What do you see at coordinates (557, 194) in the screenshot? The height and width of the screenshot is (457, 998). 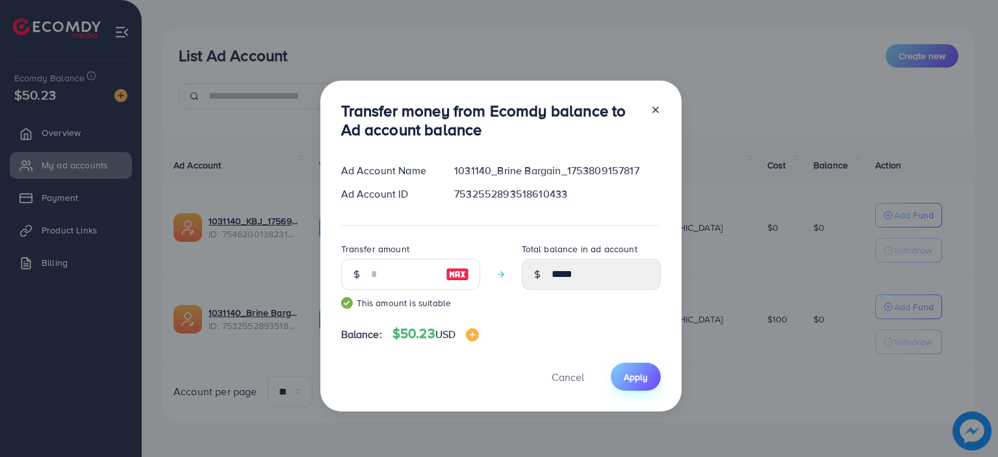 I see `div: 7532552893518610433` at bounding box center [557, 194].